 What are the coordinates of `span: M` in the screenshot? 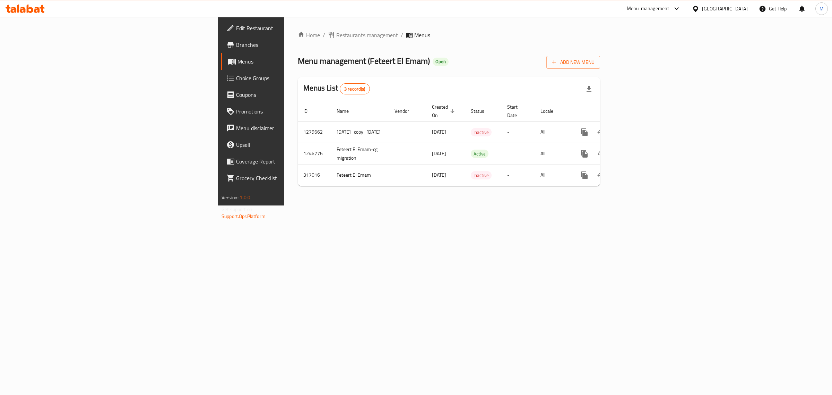 It's located at (822, 9).